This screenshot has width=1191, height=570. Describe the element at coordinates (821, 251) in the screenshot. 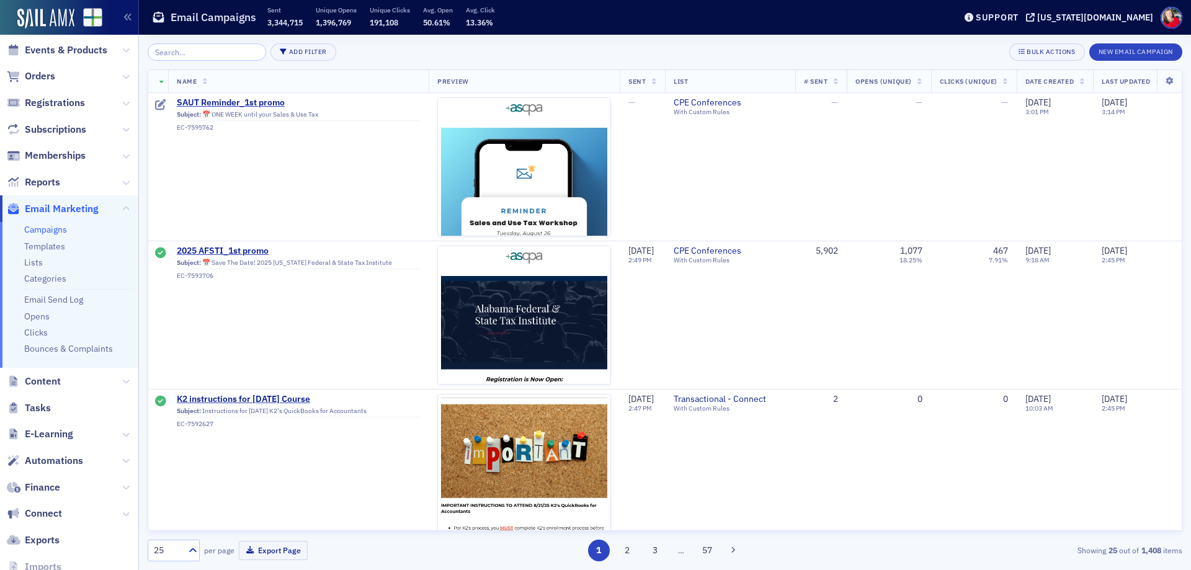

I see `div: 5,902` at that location.